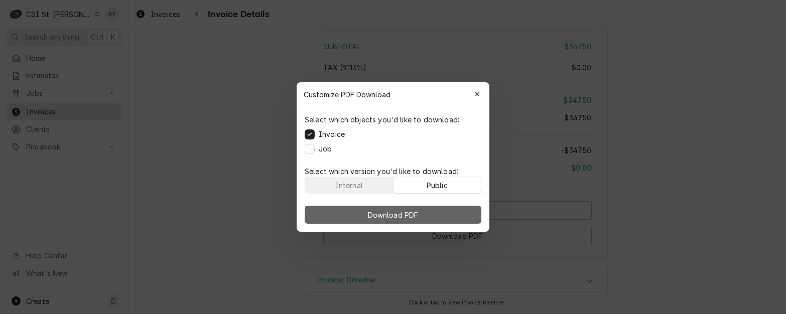 This screenshot has height=314, width=786. Describe the element at coordinates (349, 185) in the screenshot. I see `div: Internal` at that location.